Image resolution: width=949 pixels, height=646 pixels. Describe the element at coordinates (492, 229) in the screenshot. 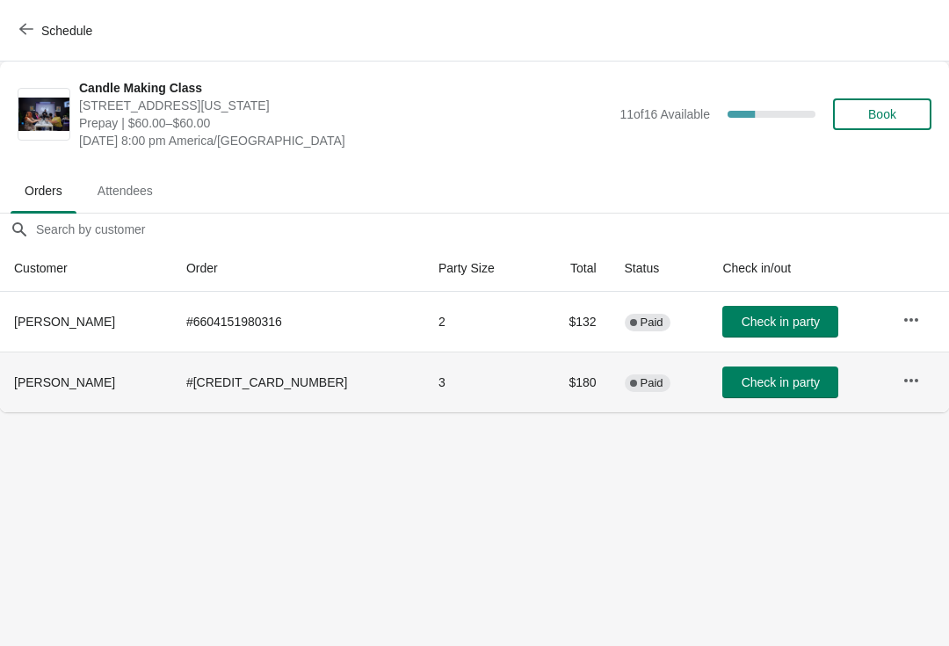

I see `input: Search by customer` at that location.